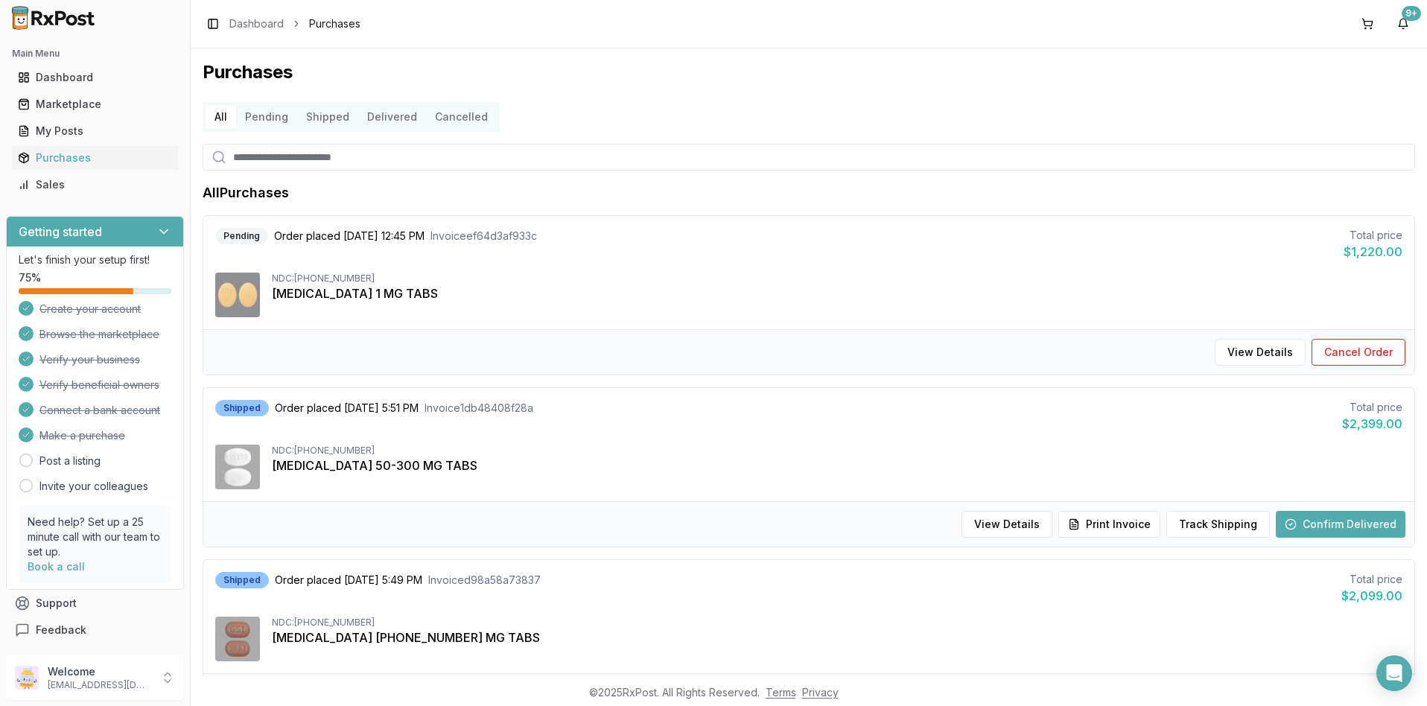 The height and width of the screenshot is (706, 1427). I want to click on div: $2,399.00, so click(1372, 424).